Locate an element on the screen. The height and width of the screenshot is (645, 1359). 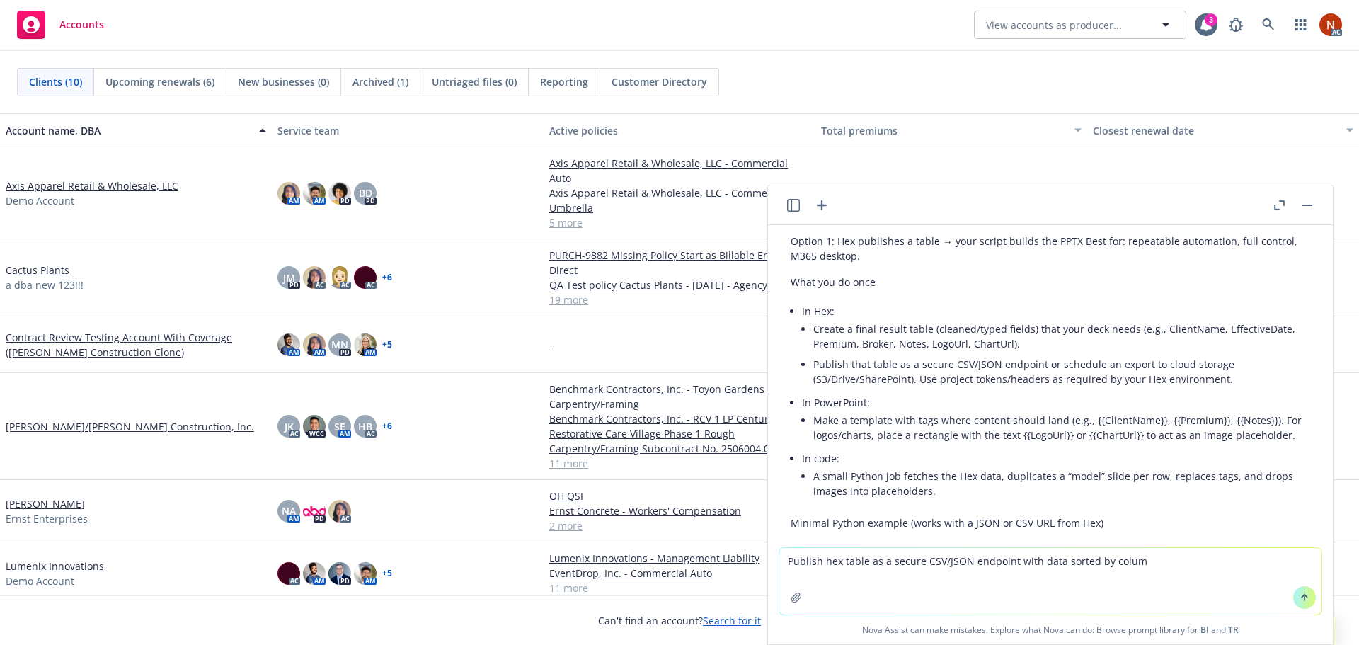
span: Accounts is located at coordinates (81, 25).